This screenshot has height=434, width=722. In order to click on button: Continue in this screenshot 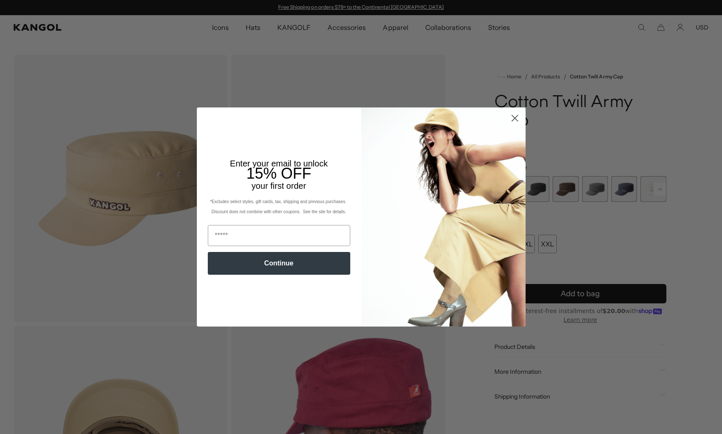, I will do `click(279, 263)`.